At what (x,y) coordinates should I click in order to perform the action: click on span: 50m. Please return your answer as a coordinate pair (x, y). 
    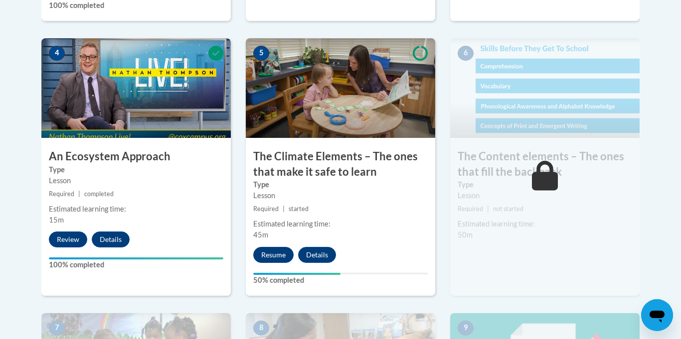
    Looking at the image, I should click on (465, 235).